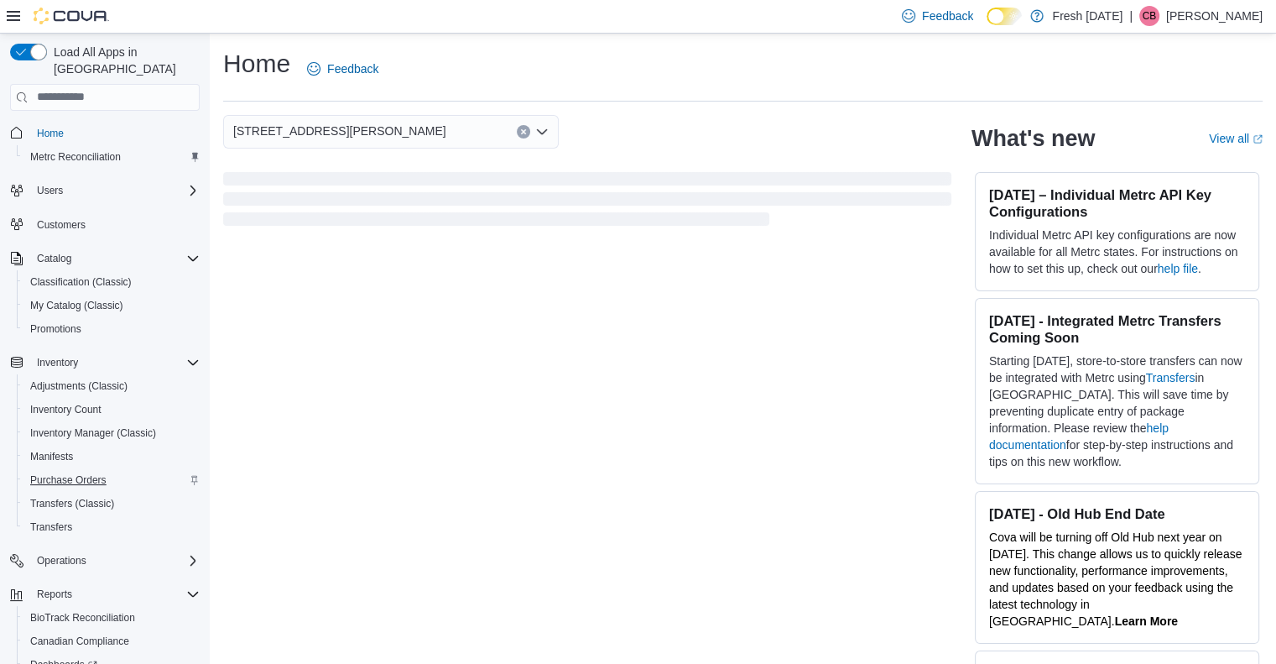 This screenshot has width=1276, height=664. I want to click on a: Feedback, so click(342, 69).